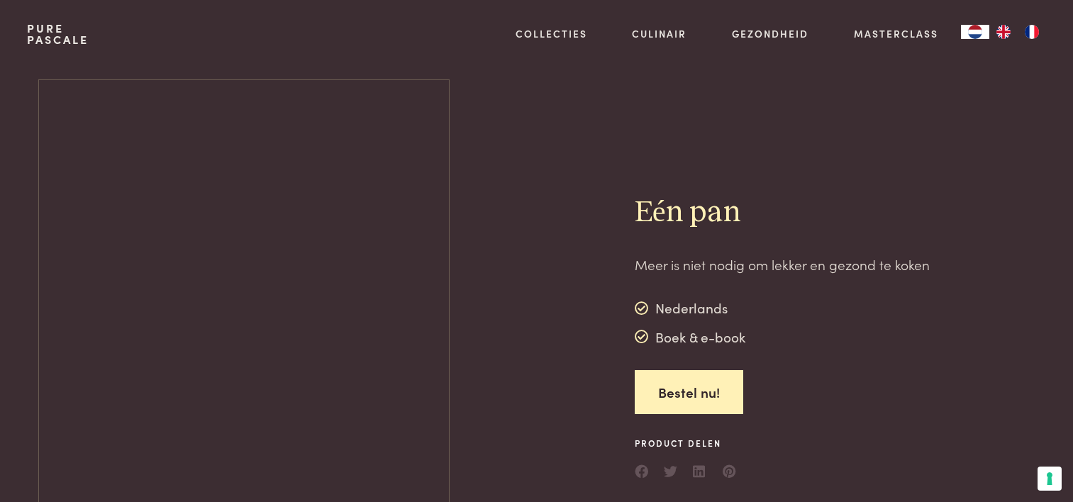 This screenshot has height=502, width=1073. What do you see at coordinates (1018, 32) in the screenshot?
I see `ul: Language list` at bounding box center [1018, 32].